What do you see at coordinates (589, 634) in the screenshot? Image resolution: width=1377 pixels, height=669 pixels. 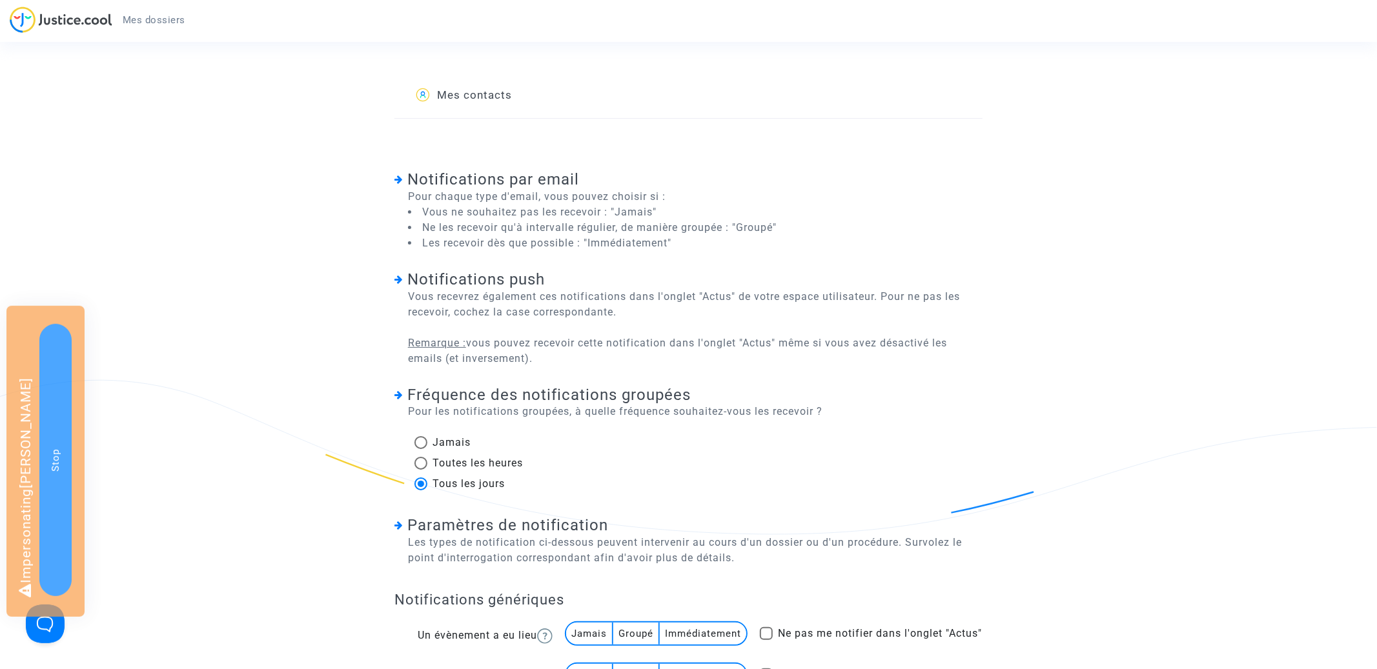 I see `multi-toggle-item: Jamais` at bounding box center [589, 634].